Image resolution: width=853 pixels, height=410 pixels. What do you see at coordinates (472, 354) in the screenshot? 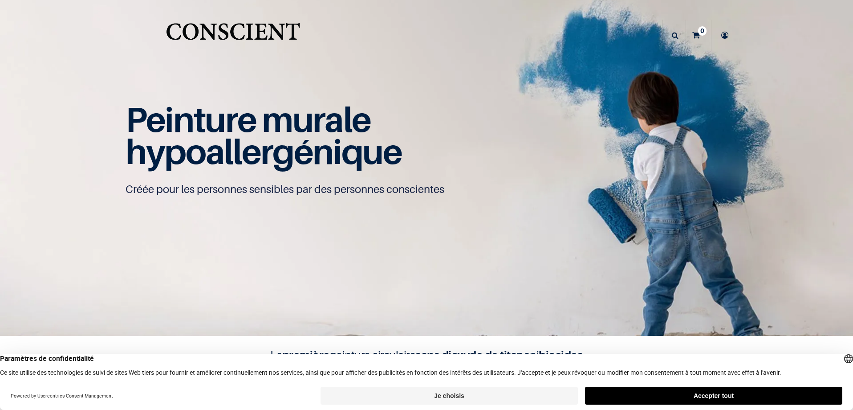
I see `b: sans dioxyde de titane` at bounding box center [472, 354].